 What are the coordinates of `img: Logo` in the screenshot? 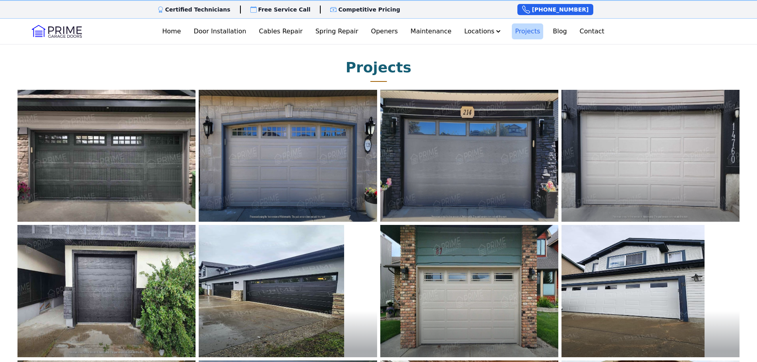 It's located at (57, 31).